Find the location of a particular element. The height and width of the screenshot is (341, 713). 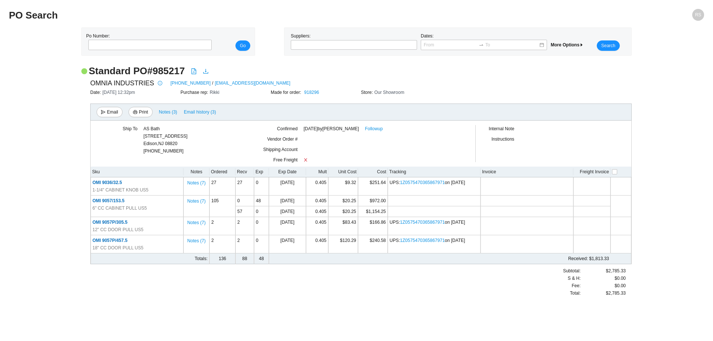

span: Go is located at coordinates (243, 46).